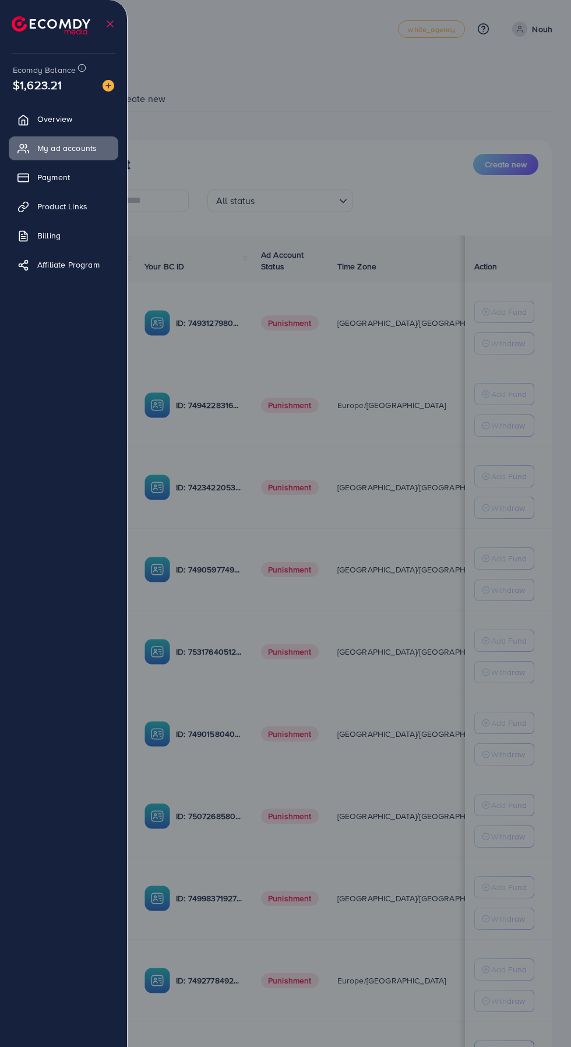  I want to click on span: Ecomdy Balance, so click(44, 70).